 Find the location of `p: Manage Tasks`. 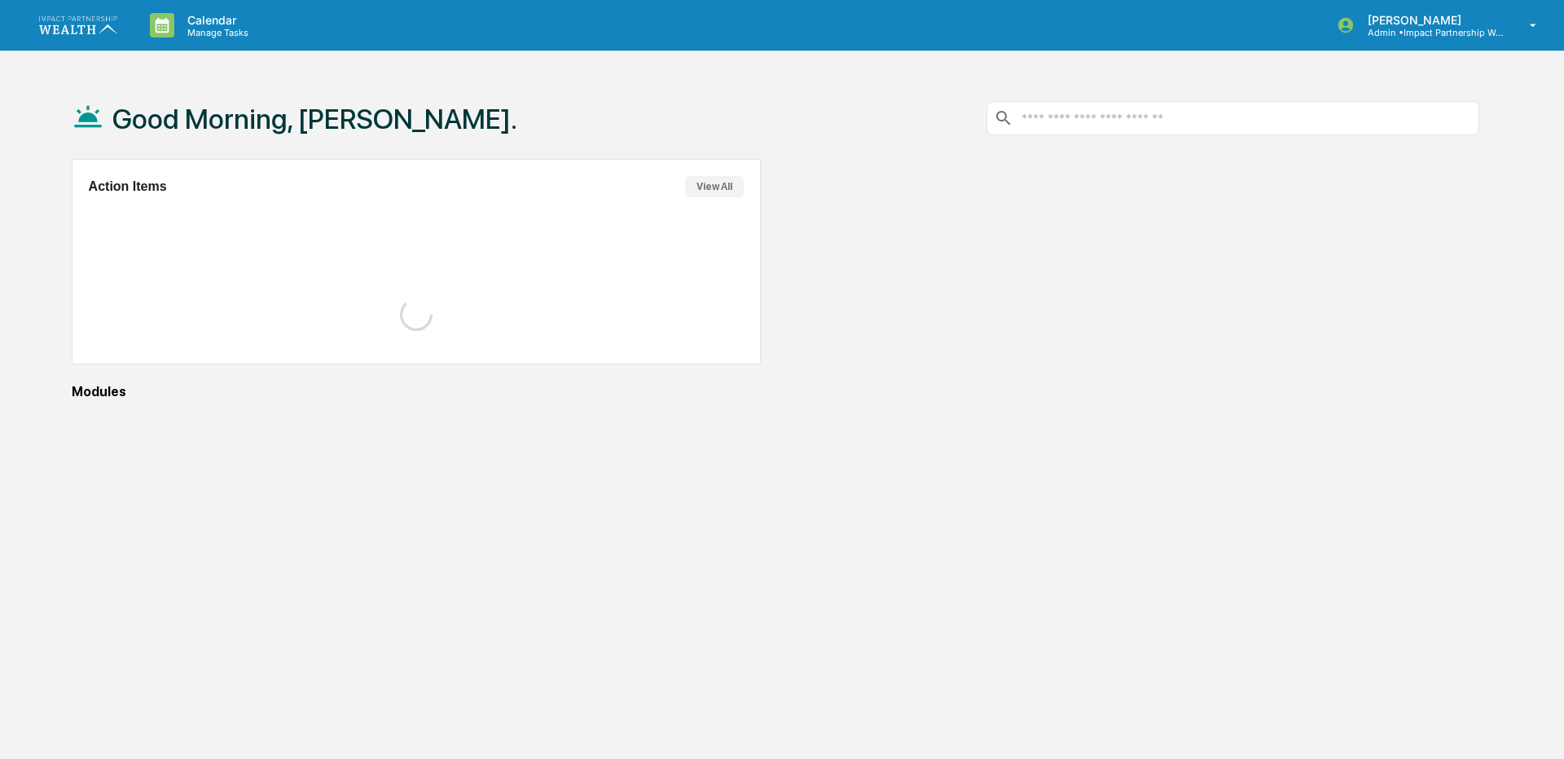

p: Manage Tasks is located at coordinates (215, 33).